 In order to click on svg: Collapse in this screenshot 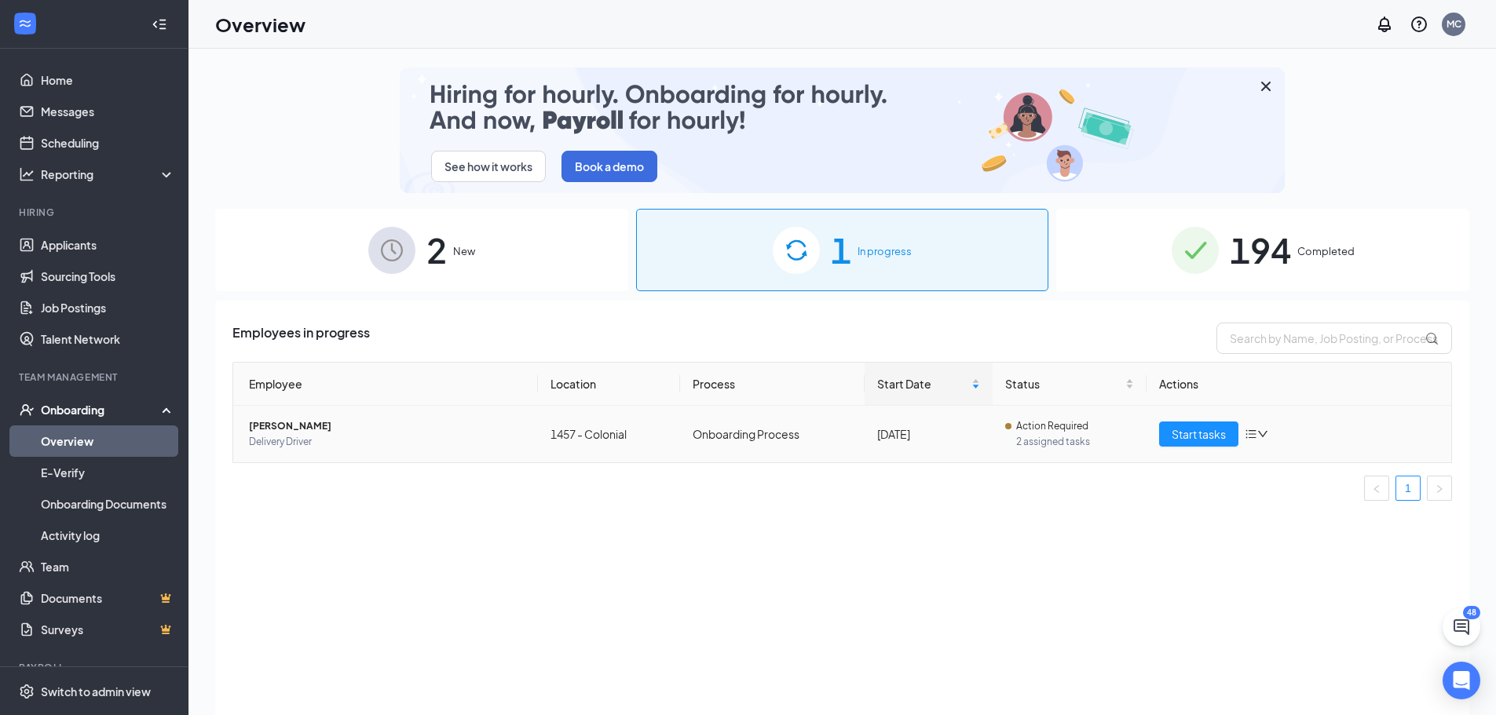, I will do `click(159, 24)`.